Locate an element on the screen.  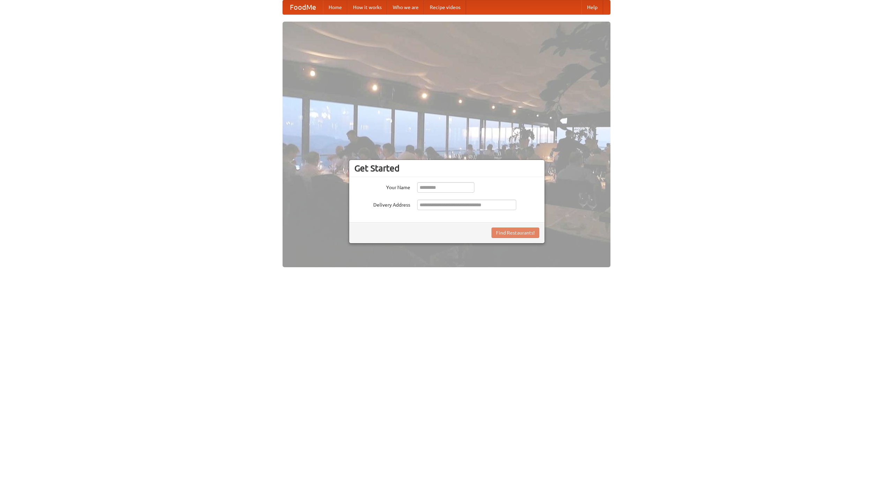
a: Recipe videos is located at coordinates (445, 7).